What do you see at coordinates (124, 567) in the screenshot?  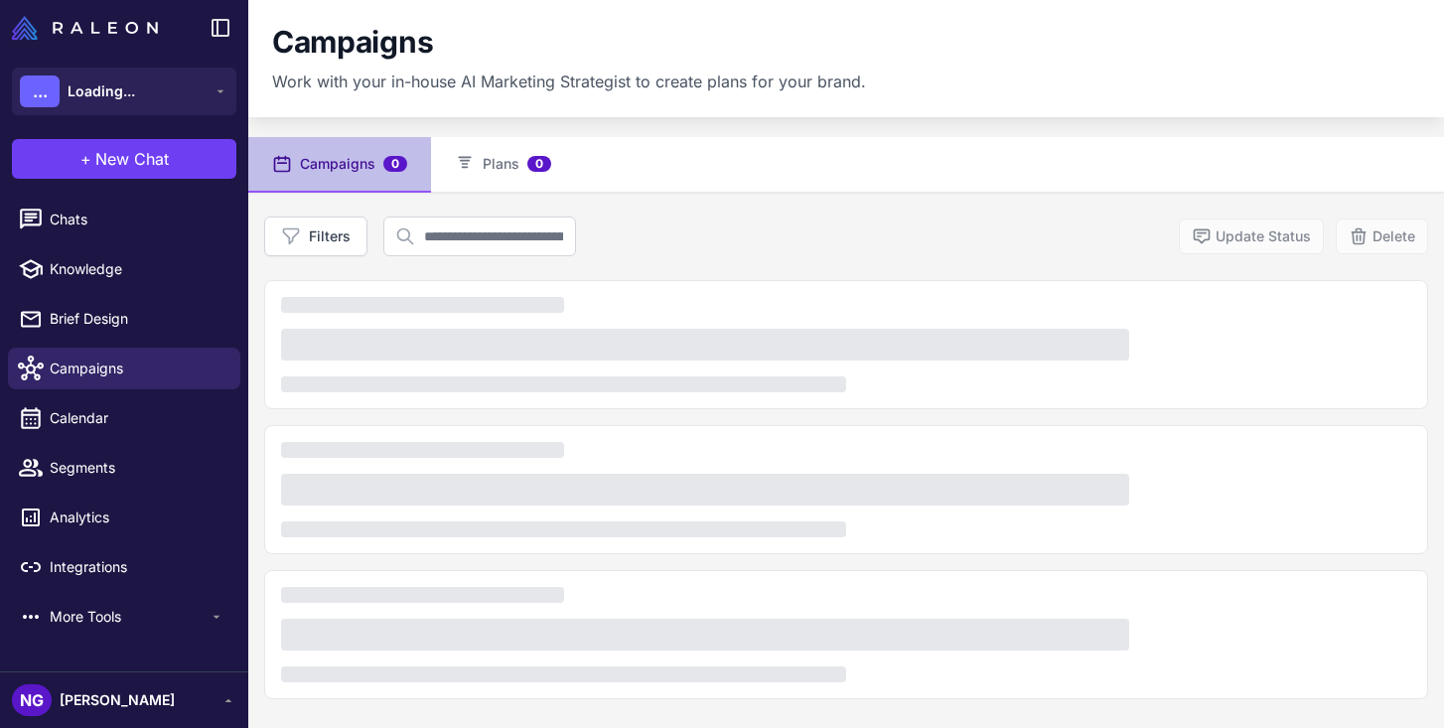 I see `a: Integrations` at bounding box center [124, 567].